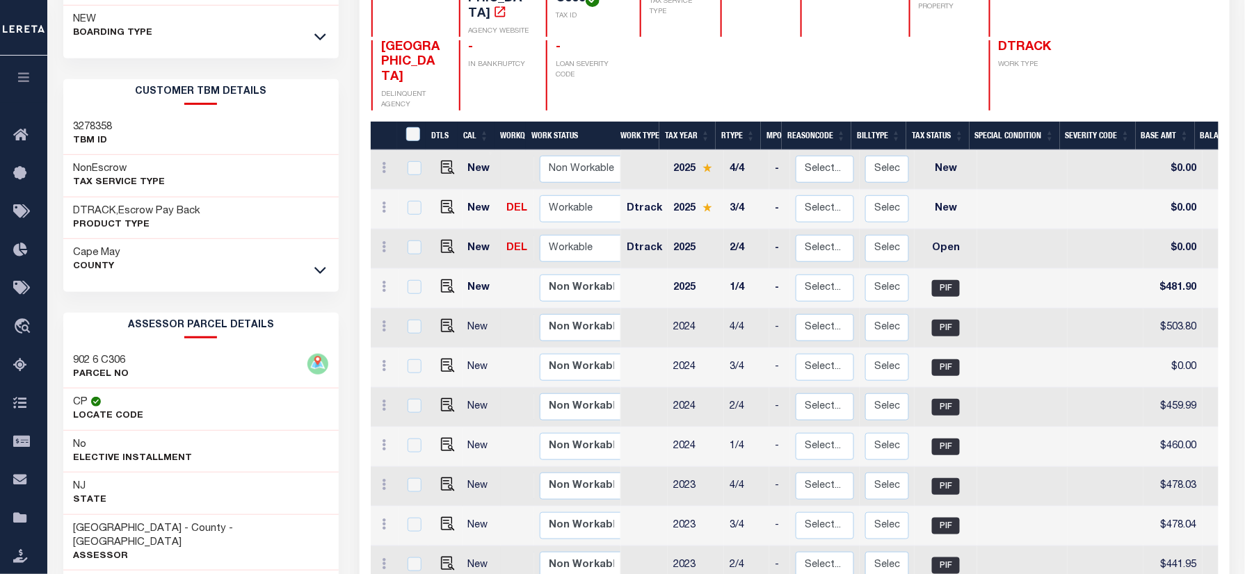 Image resolution: width=1245 pixels, height=574 pixels. I want to click on h3: No, so click(80, 445).